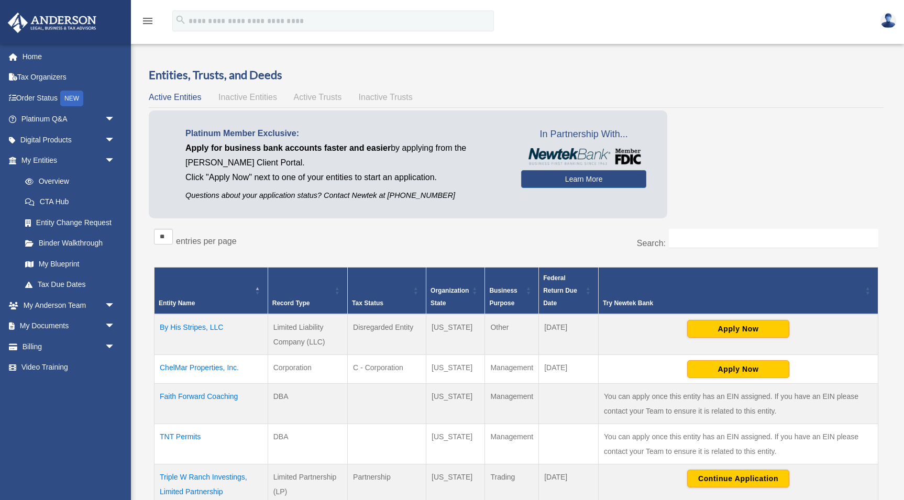 This screenshot has height=500, width=904. What do you see at coordinates (211, 291) in the screenshot?
I see `th: Entity Name: Activate to invert sorting` at bounding box center [211, 291].